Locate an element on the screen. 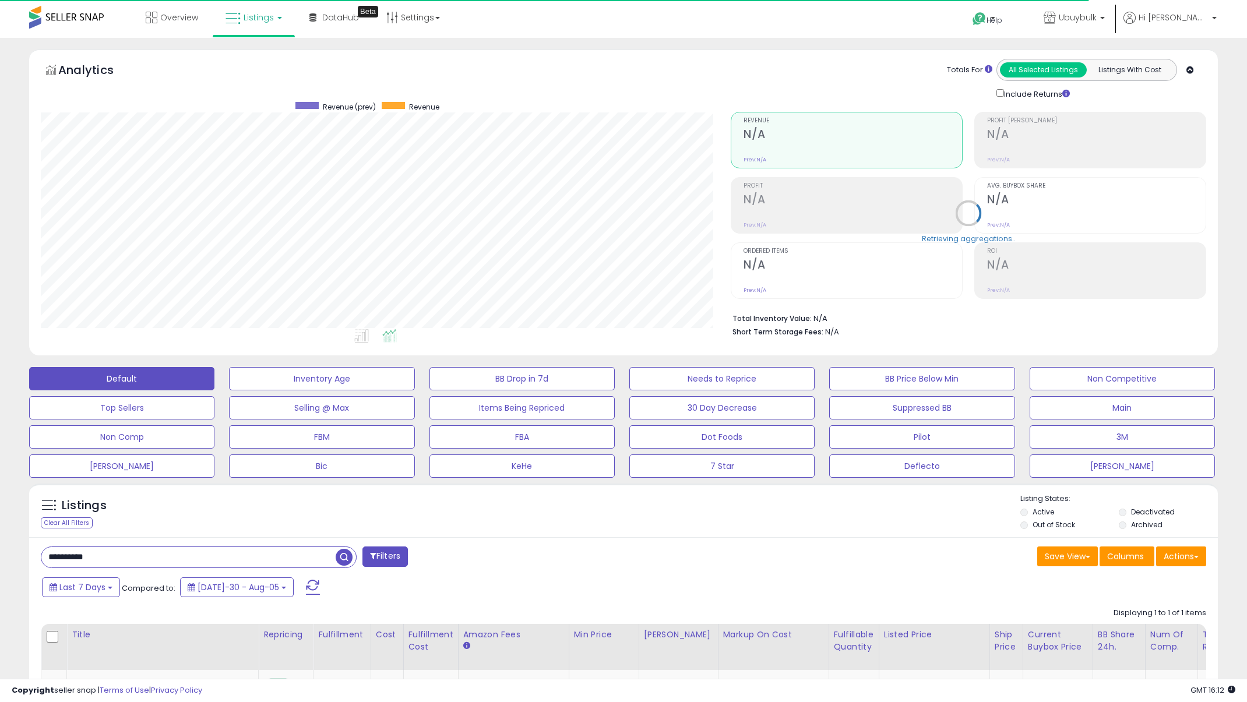  span: Listings is located at coordinates (259, 17).